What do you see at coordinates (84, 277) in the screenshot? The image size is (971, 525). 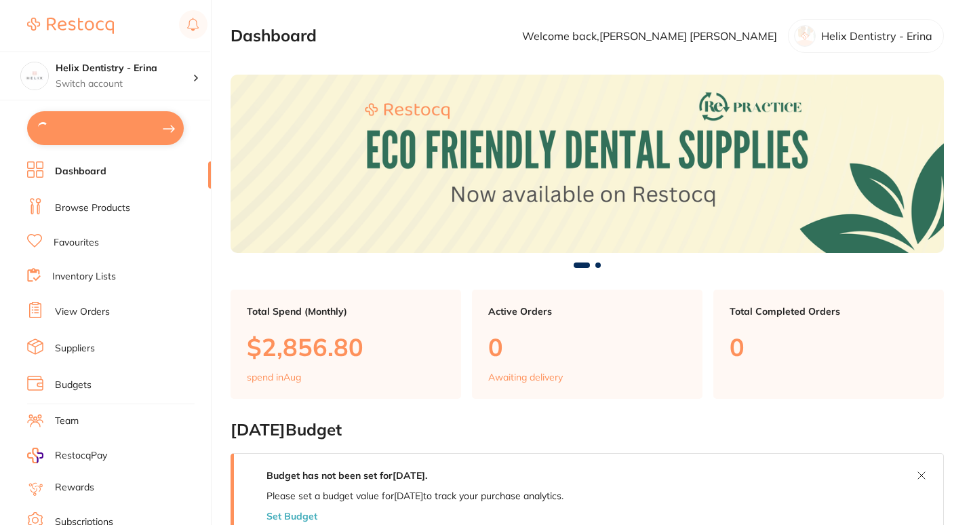 I see `a: Inventory Lists` at bounding box center [84, 277].